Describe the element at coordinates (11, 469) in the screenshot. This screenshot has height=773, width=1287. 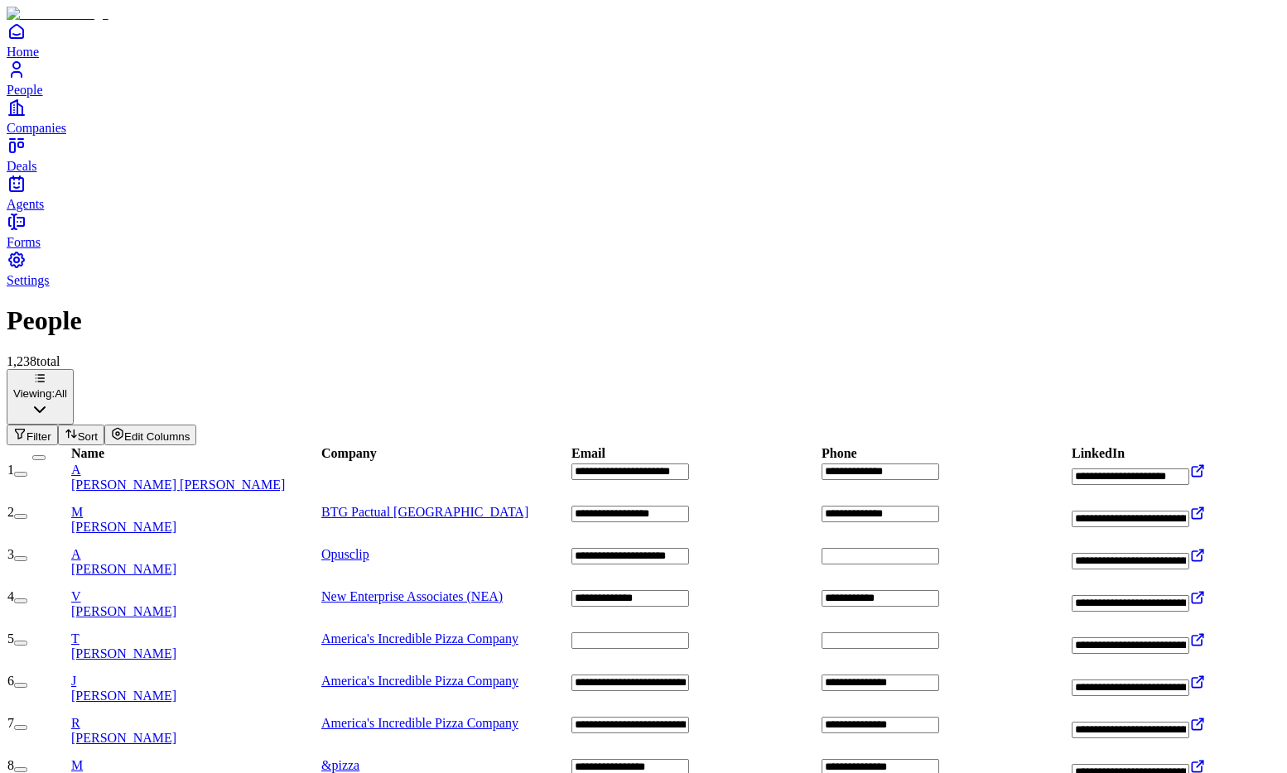
I see `span: 1` at that location.